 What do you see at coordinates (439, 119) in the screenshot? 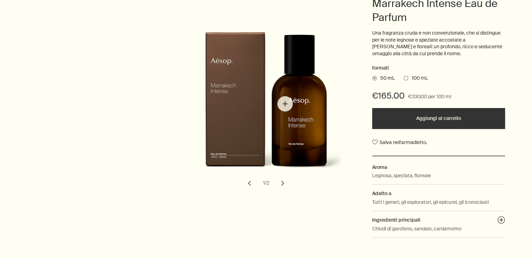
I see `button: Aggiungi al carrello - €165.00` at bounding box center [439, 119].